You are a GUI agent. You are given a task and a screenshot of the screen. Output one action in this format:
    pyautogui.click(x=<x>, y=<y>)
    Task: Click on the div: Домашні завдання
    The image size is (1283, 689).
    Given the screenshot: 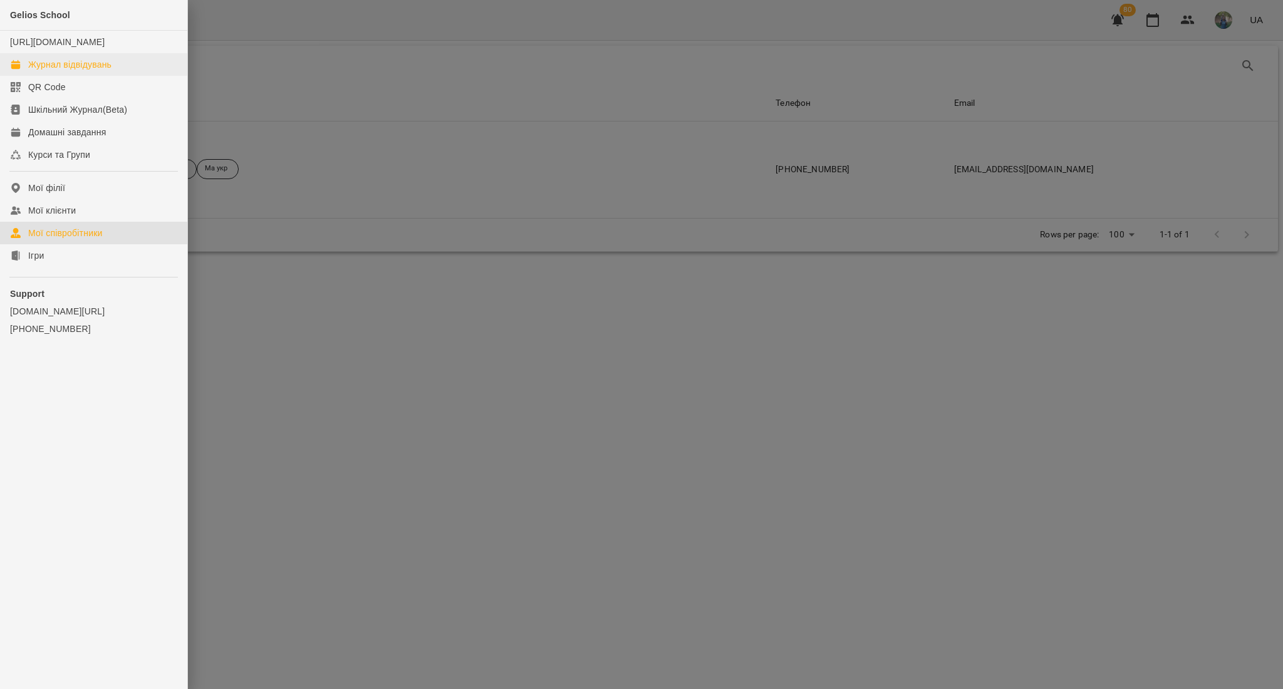 What is the action you would take?
    pyautogui.click(x=67, y=132)
    